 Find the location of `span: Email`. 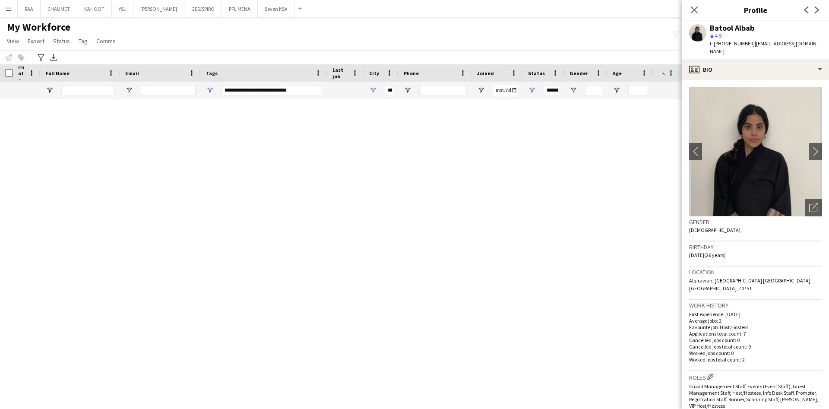

span: Email is located at coordinates (132, 73).